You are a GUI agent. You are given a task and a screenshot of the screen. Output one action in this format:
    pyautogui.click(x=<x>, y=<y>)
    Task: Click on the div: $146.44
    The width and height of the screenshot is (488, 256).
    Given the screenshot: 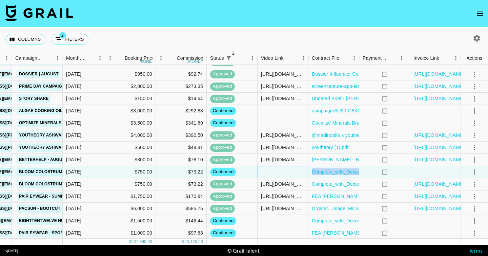 What is the action you would take?
    pyautogui.click(x=181, y=221)
    